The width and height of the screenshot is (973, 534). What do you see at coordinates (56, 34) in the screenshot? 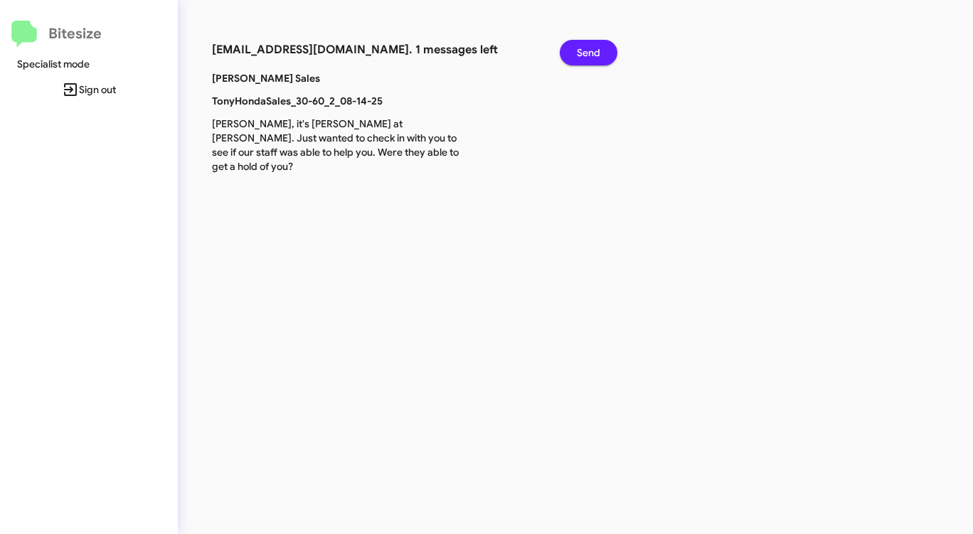
I see `a: Bitesize` at bounding box center [56, 34].